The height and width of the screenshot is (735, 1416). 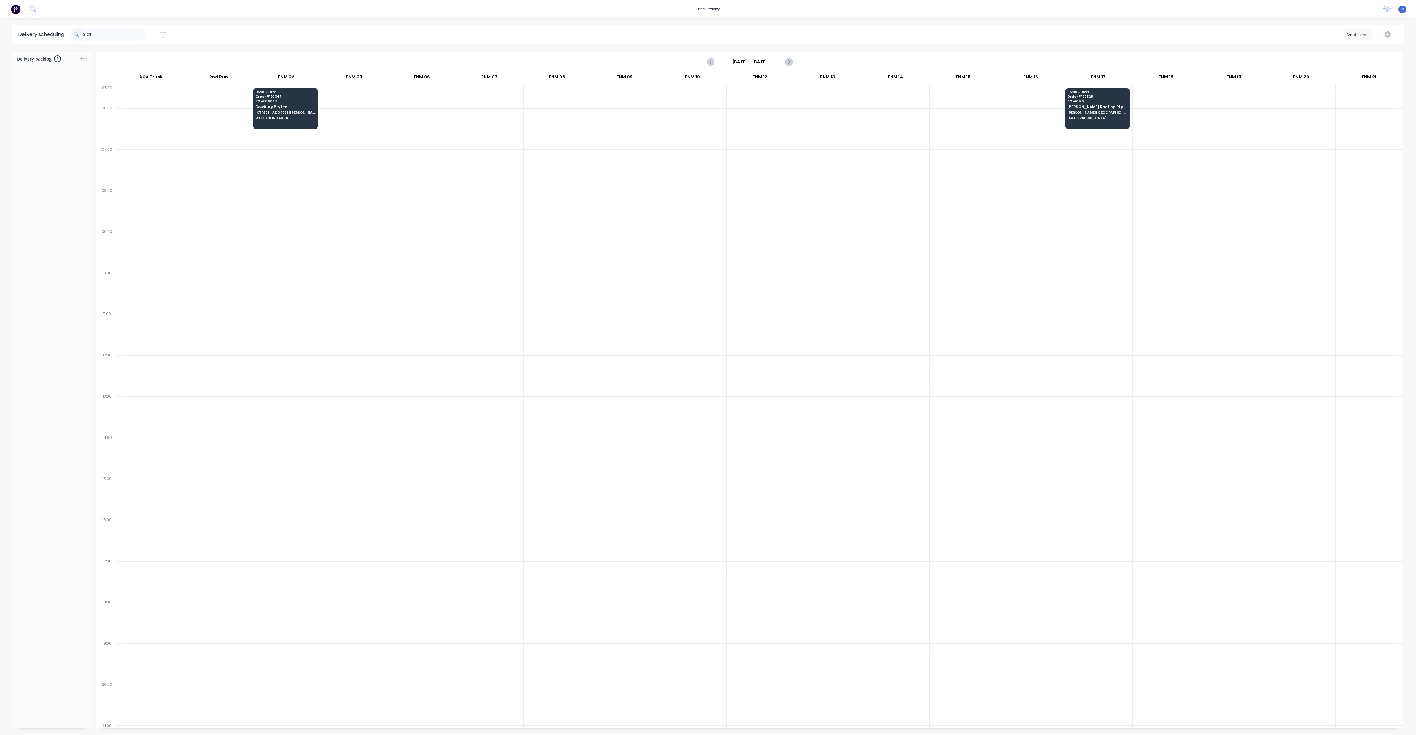 What do you see at coordinates (107, 372) in the screenshot?
I see `div: 12:00` at bounding box center [107, 372].